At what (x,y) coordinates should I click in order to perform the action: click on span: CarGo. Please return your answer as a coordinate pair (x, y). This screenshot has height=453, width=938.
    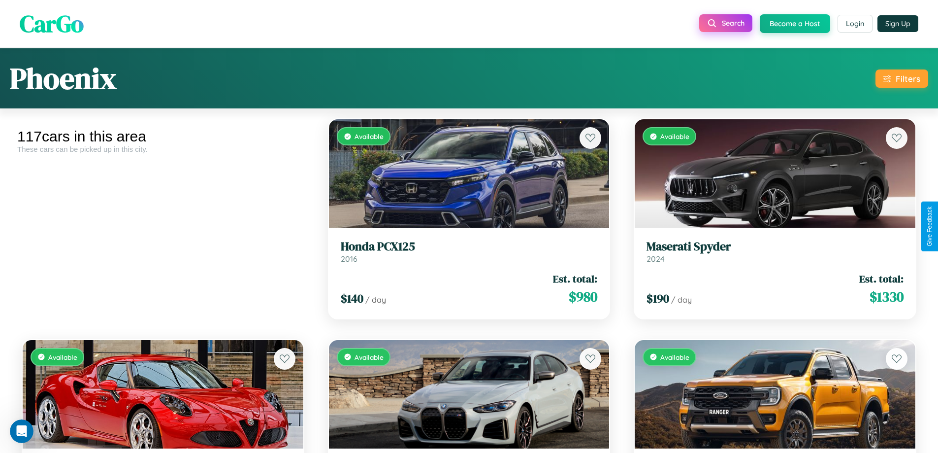
    Looking at the image, I should click on (52, 24).